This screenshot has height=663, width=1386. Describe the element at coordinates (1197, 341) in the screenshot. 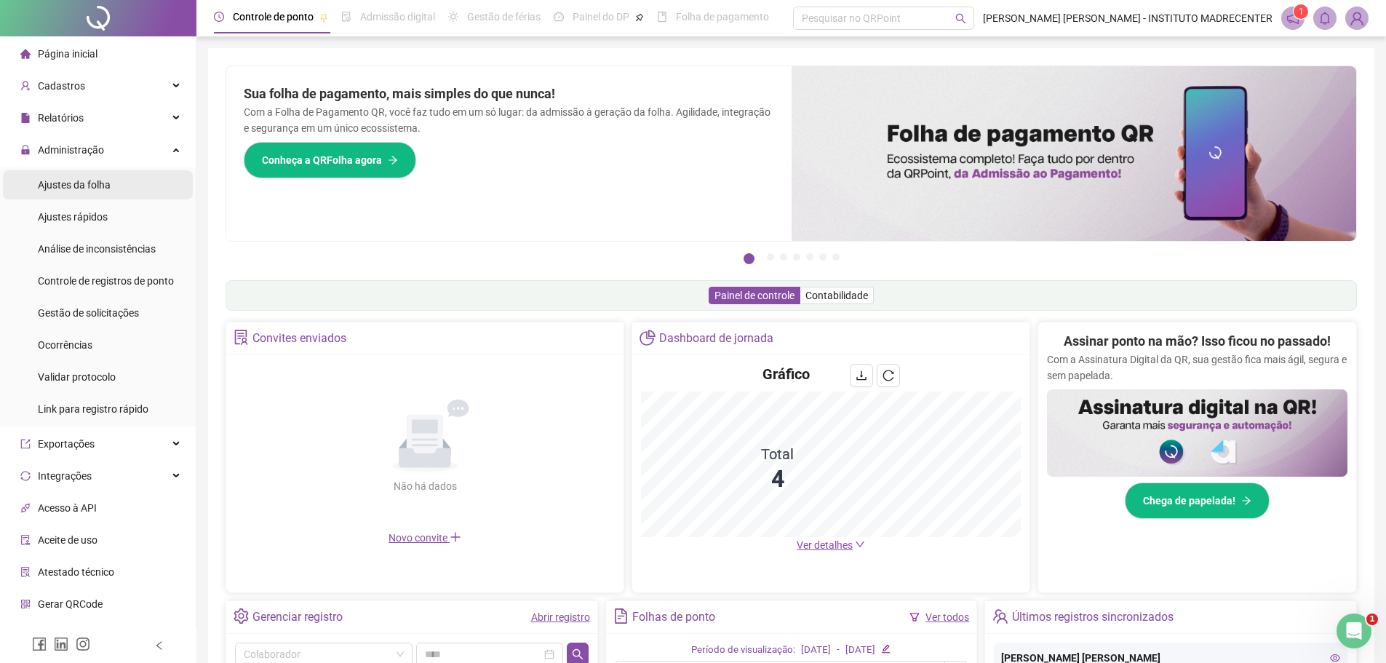

I see `h2: Assinar ponto na mão? Isso ficou no passado!` at that location.